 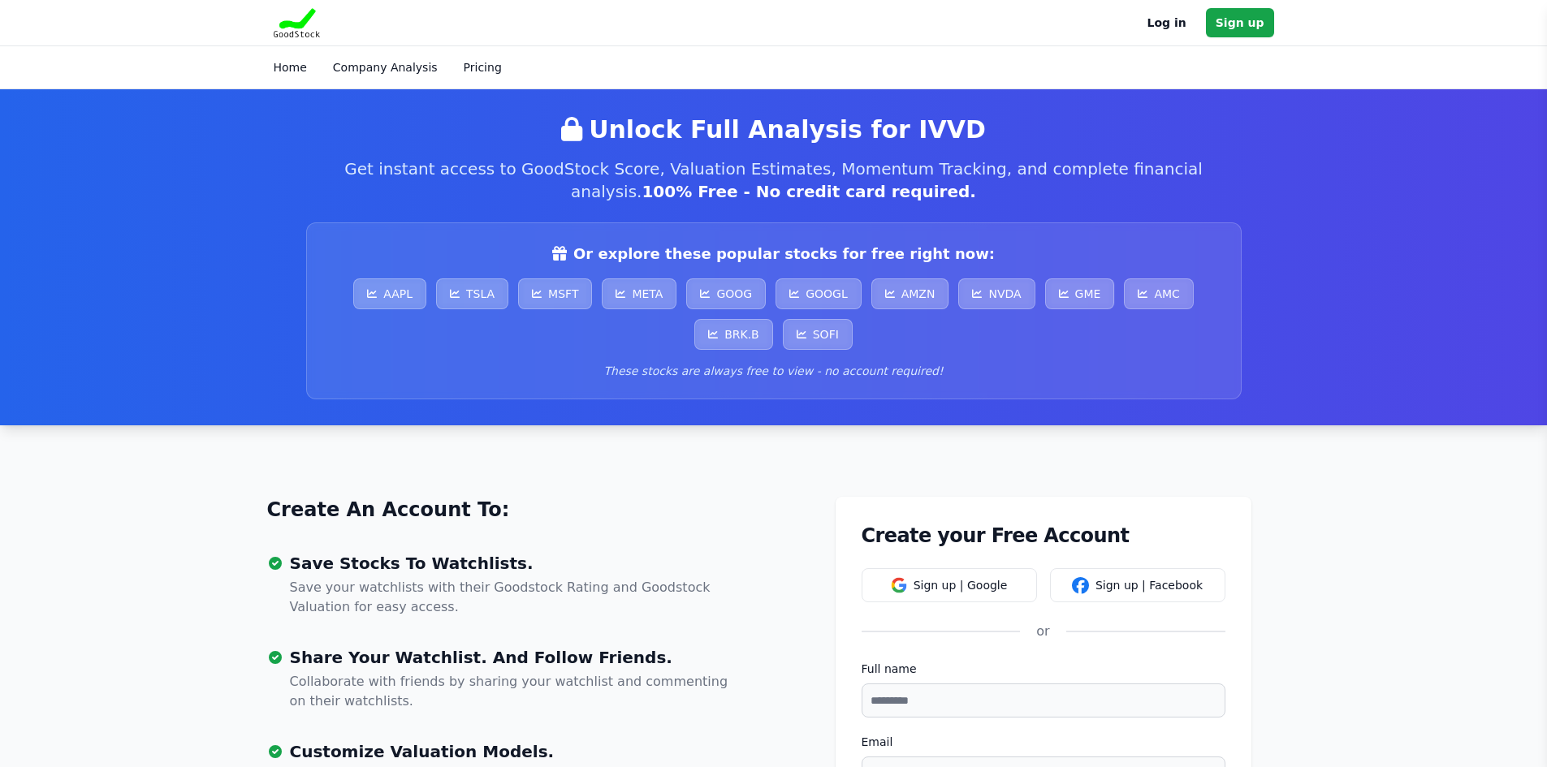 What do you see at coordinates (818, 335) in the screenshot?
I see `a: SOFI` at bounding box center [818, 335].